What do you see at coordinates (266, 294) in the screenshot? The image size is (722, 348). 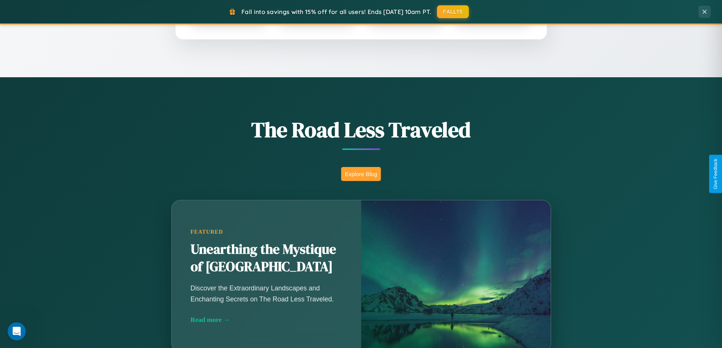 I see `p: Discover the Extraordinary Landscapes and Enchanting Secrets on The Road Less Traveled.` at bounding box center [266, 294].